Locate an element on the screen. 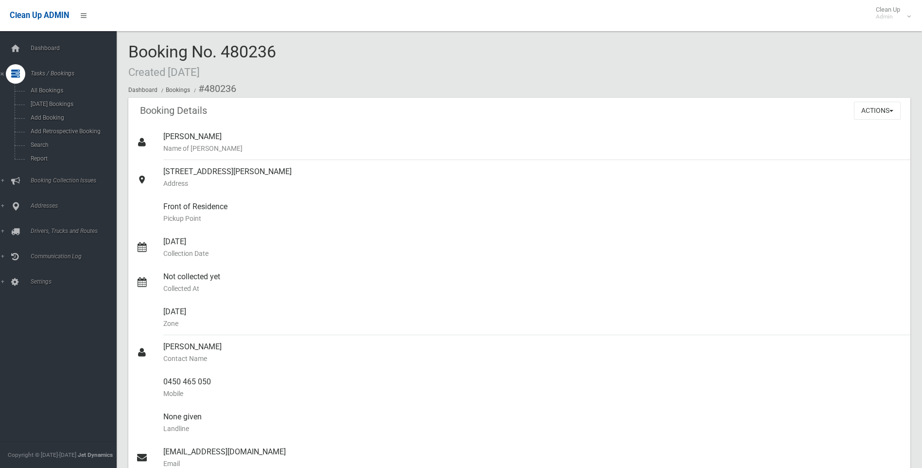 The image size is (922, 468). small: Zone is located at coordinates (533, 323).